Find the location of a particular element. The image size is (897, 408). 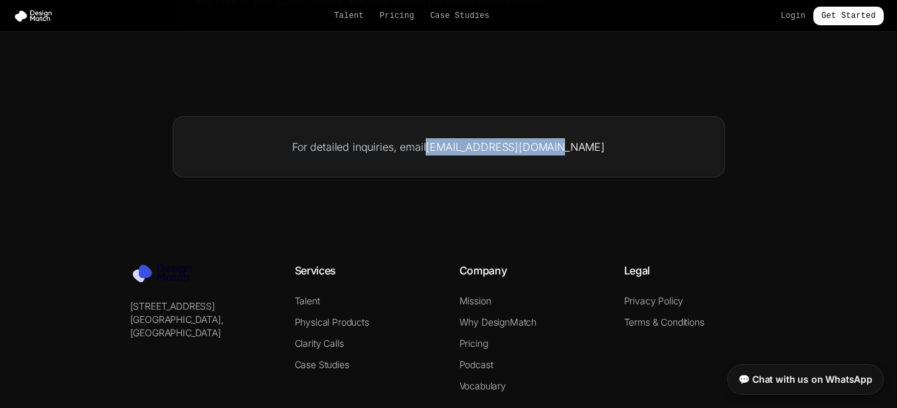

a: Physical Products is located at coordinates (332, 321).